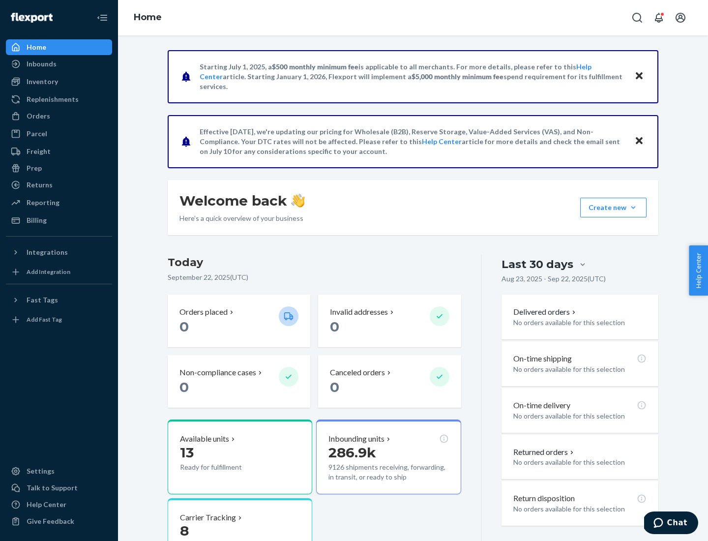 Image resolution: width=708 pixels, height=541 pixels. I want to click on button: Canceled orders 0, so click(390, 381).